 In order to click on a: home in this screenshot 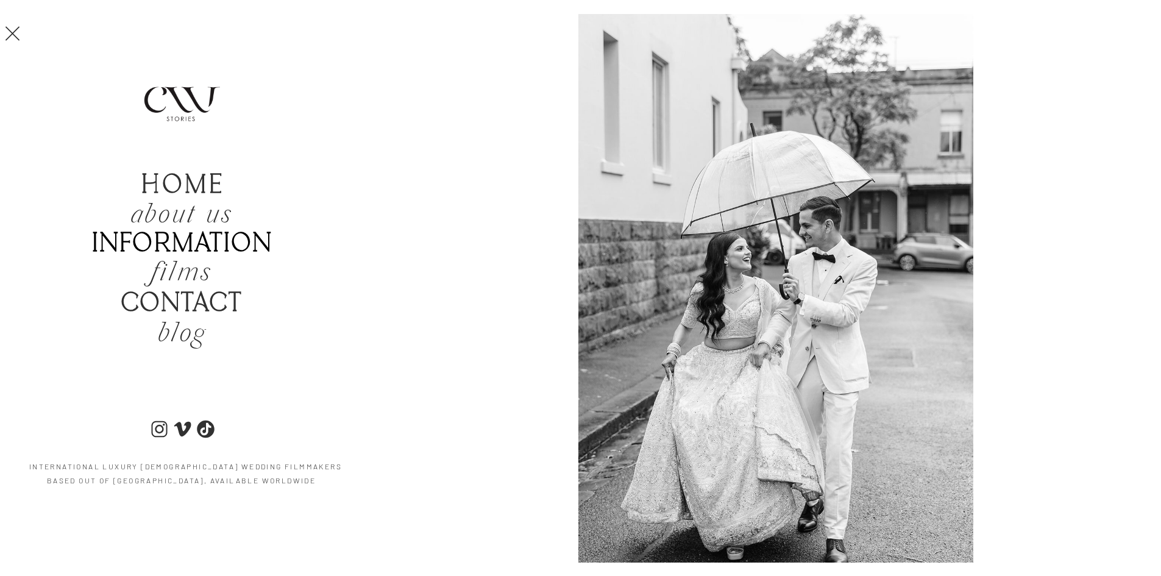, I will do `click(181, 187)`.